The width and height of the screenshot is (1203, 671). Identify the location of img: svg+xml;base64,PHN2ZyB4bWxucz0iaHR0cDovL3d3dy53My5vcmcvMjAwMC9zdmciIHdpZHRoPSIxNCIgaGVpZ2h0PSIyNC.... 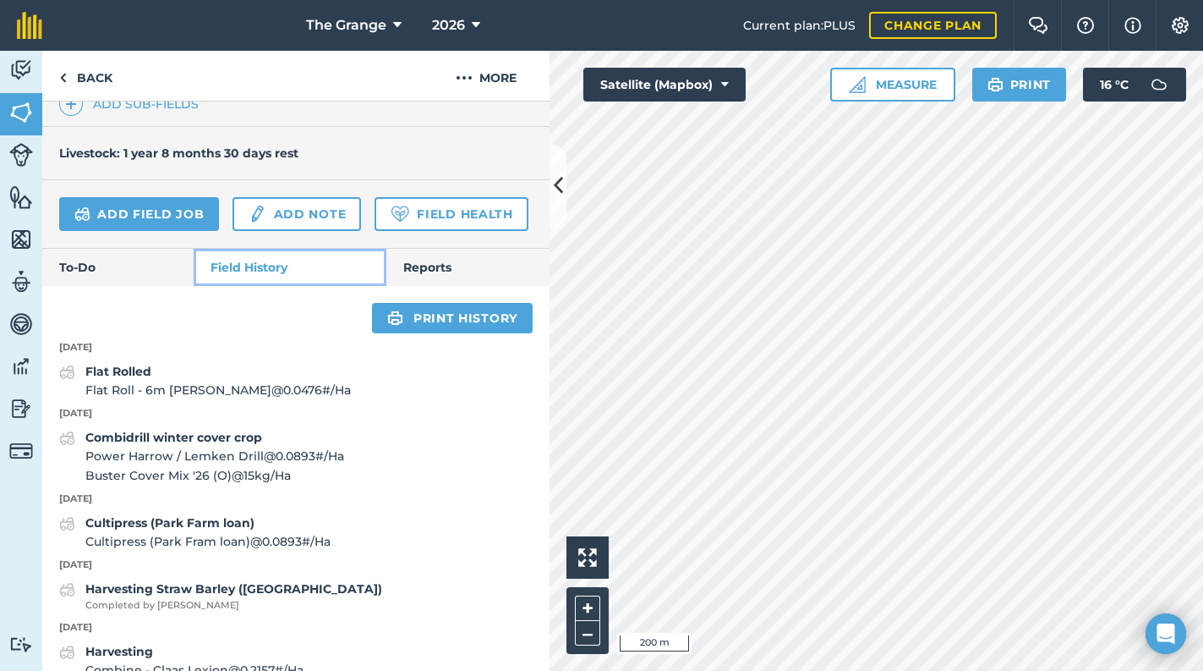
(71, 104).